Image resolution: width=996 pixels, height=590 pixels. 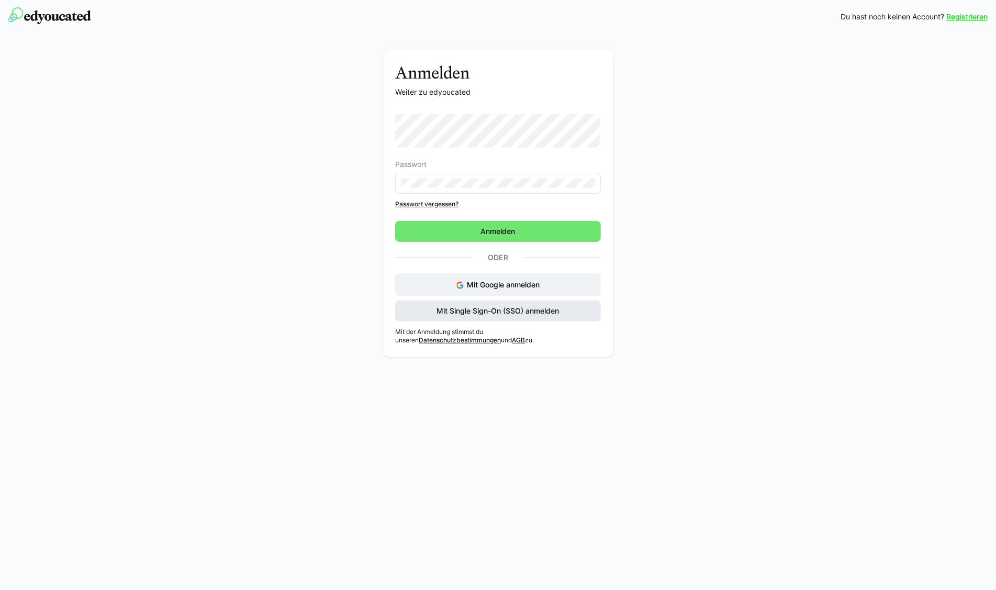 I want to click on span: Mit Single Sign-On (SSO) anmelden, so click(x=498, y=311).